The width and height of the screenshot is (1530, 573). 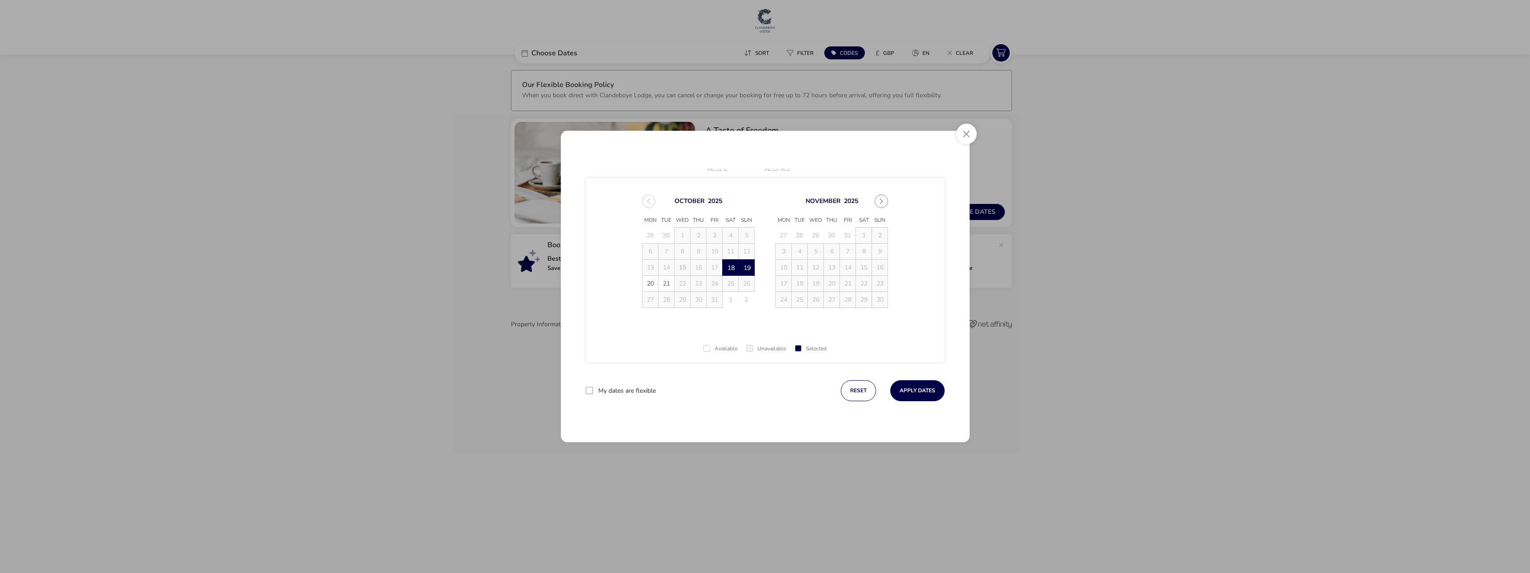 I want to click on span: 19, so click(x=747, y=268).